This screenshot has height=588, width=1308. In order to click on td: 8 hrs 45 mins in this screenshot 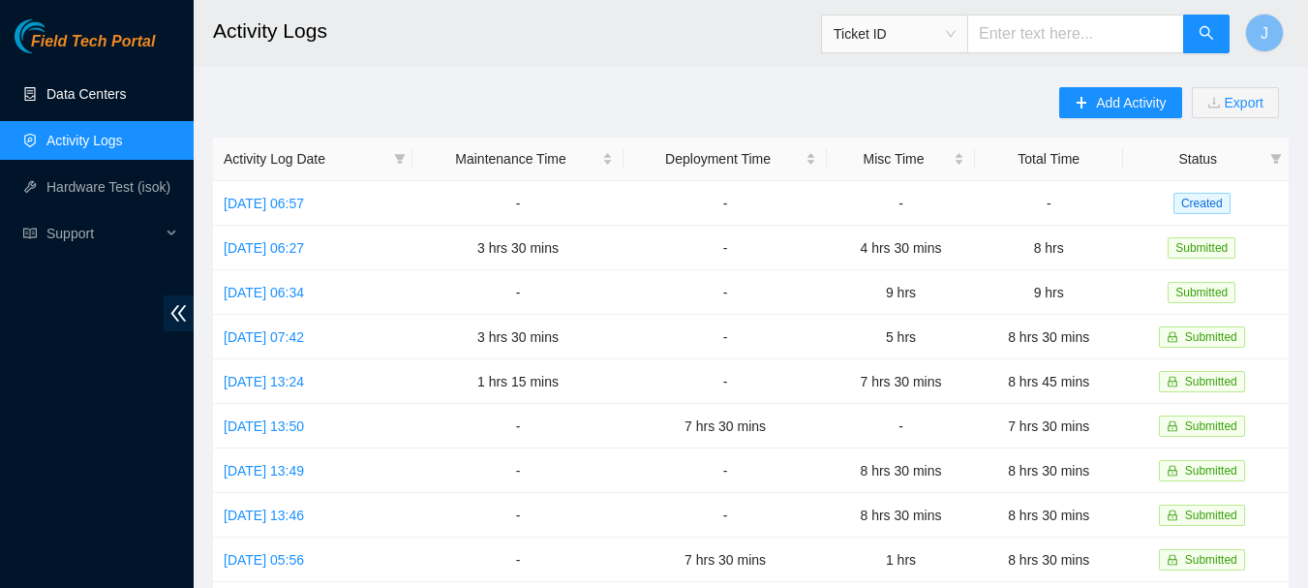, I will do `click(1048, 381)`.